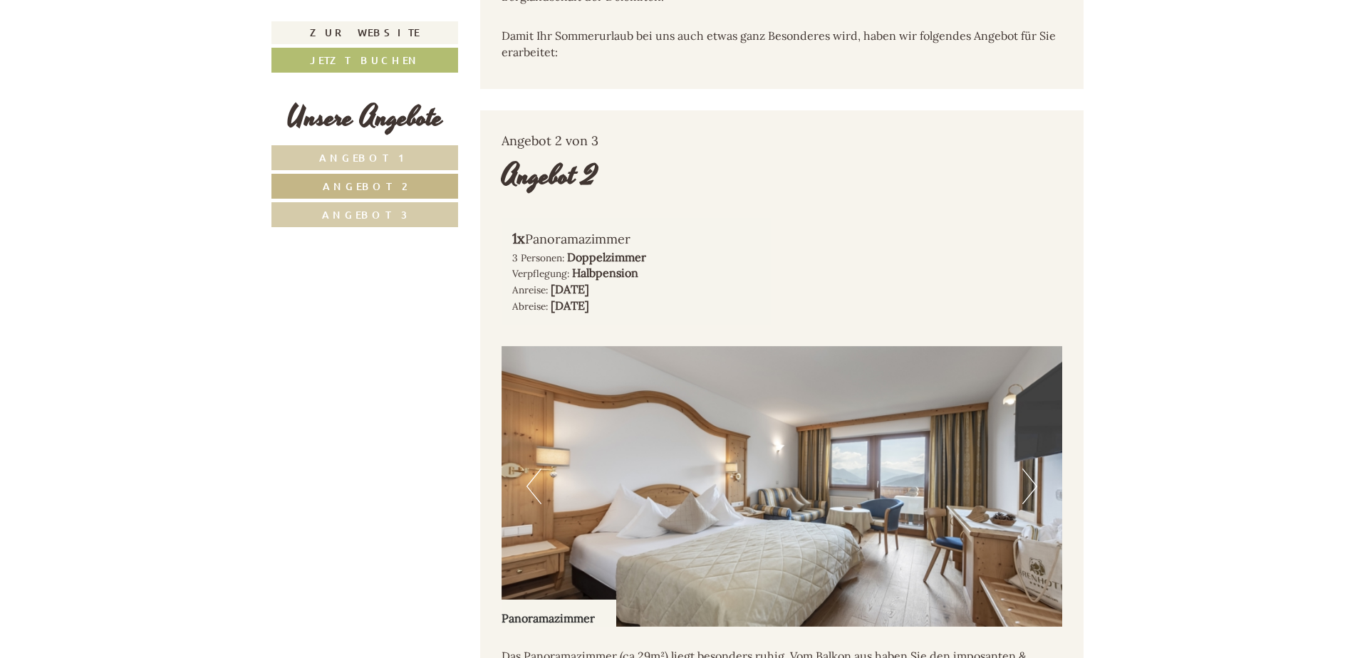 This screenshot has height=658, width=1355. I want to click on small: Anreise:, so click(530, 290).